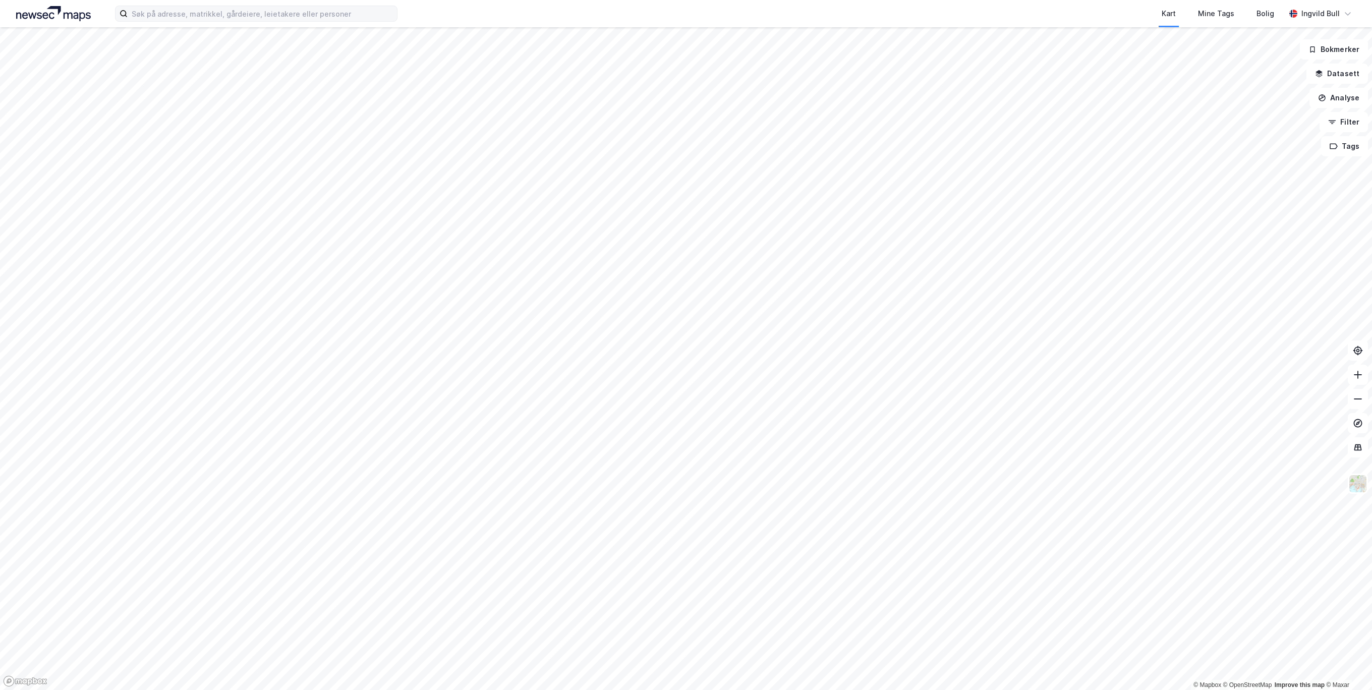 The height and width of the screenshot is (690, 1372). What do you see at coordinates (53, 14) in the screenshot?
I see `img: logo.a4113a55bc3d86da70a041830d287a7e.svg` at bounding box center [53, 14].